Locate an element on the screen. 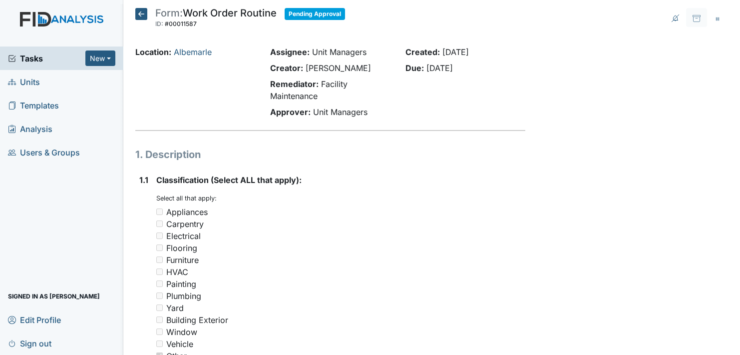 This screenshot has height=355, width=740. input: Flooring is located at coordinates (159, 247).